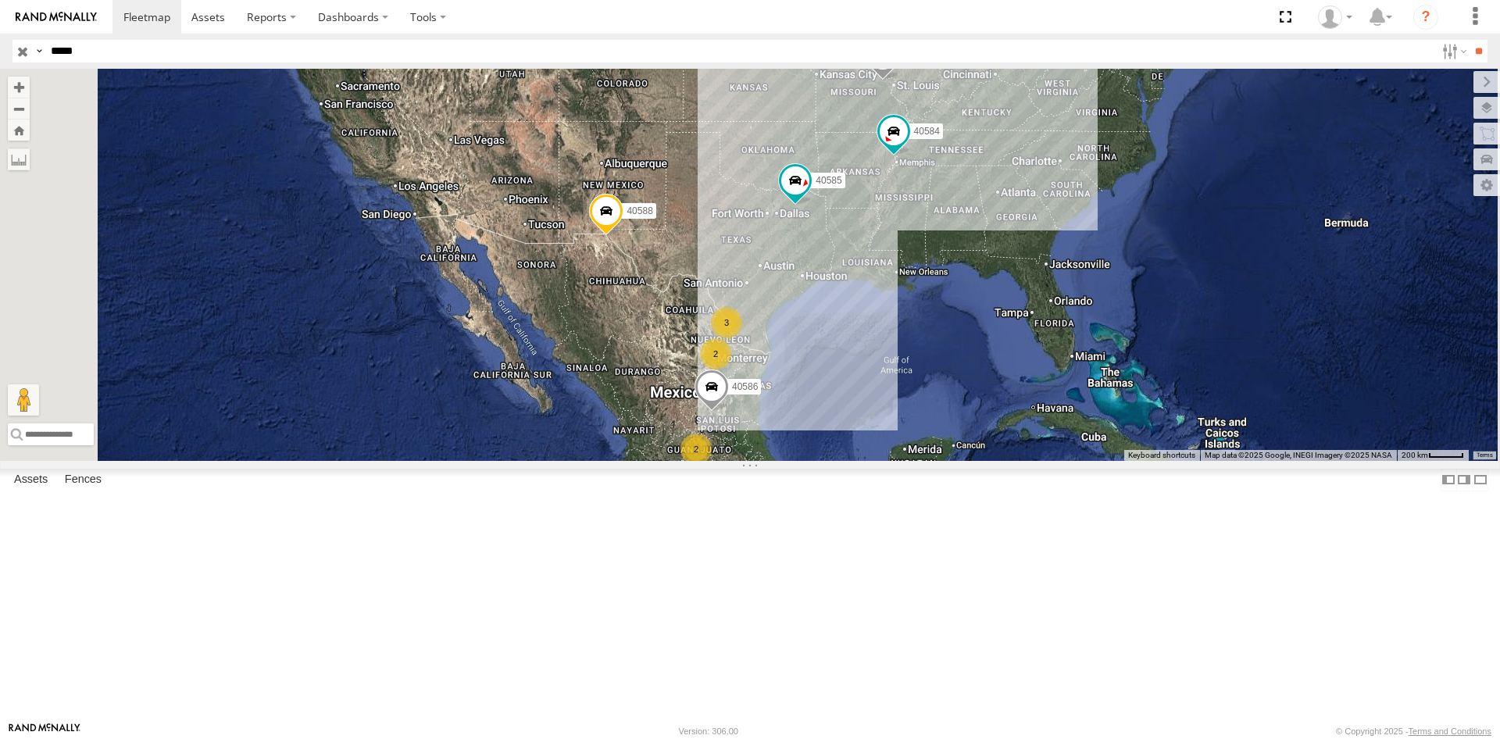 The height and width of the screenshot is (739, 1500). What do you see at coordinates (30, 480) in the screenshot?
I see `label: Assets` at bounding box center [30, 480].